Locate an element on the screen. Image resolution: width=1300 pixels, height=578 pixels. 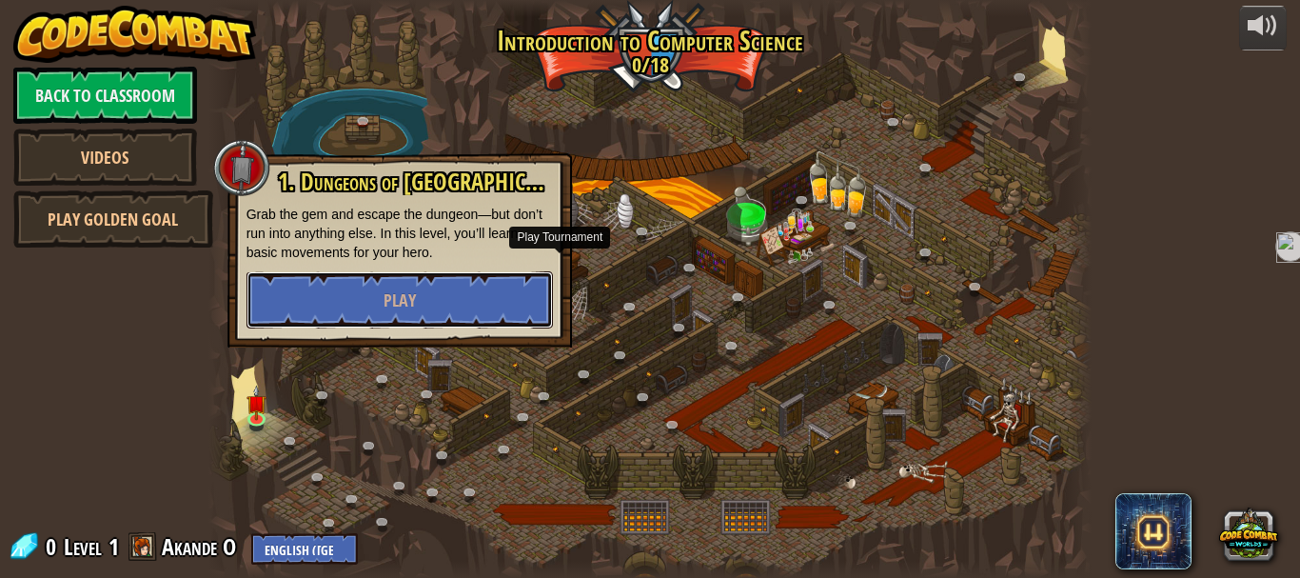
span: Play is located at coordinates (400, 300).